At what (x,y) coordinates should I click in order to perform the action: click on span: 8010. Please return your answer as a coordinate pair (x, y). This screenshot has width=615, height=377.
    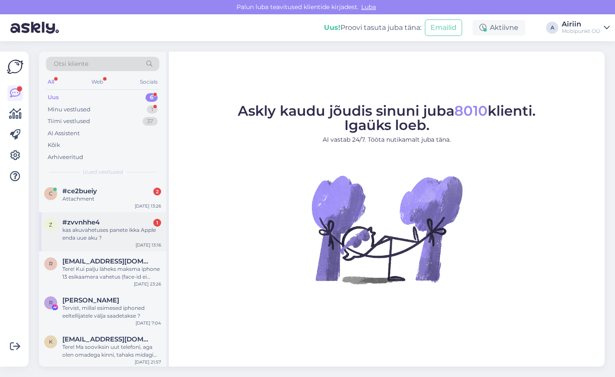
    Looking at the image, I should click on (471, 111).